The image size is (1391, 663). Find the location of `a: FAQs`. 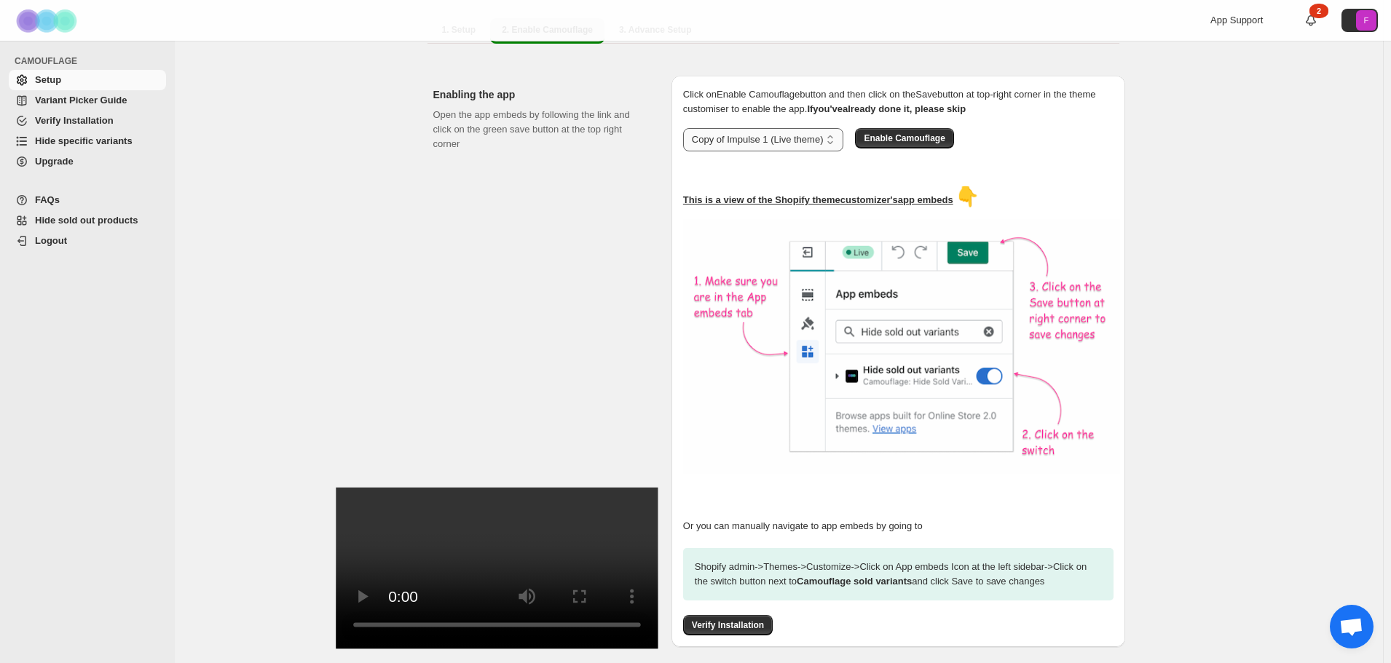

a: FAQs is located at coordinates (87, 200).